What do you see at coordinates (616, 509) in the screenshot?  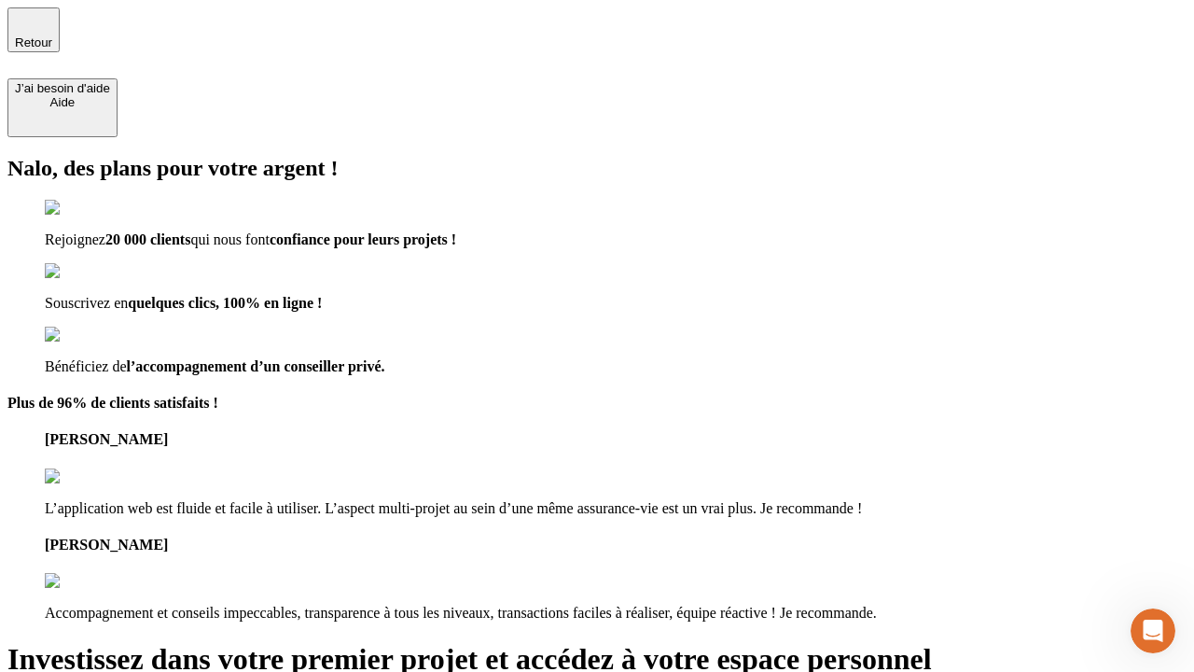 I see `p: L’application web est fluide et facile à utiliser. L’aspect multi-projet au sein d’une même assur...` at bounding box center [616, 509].